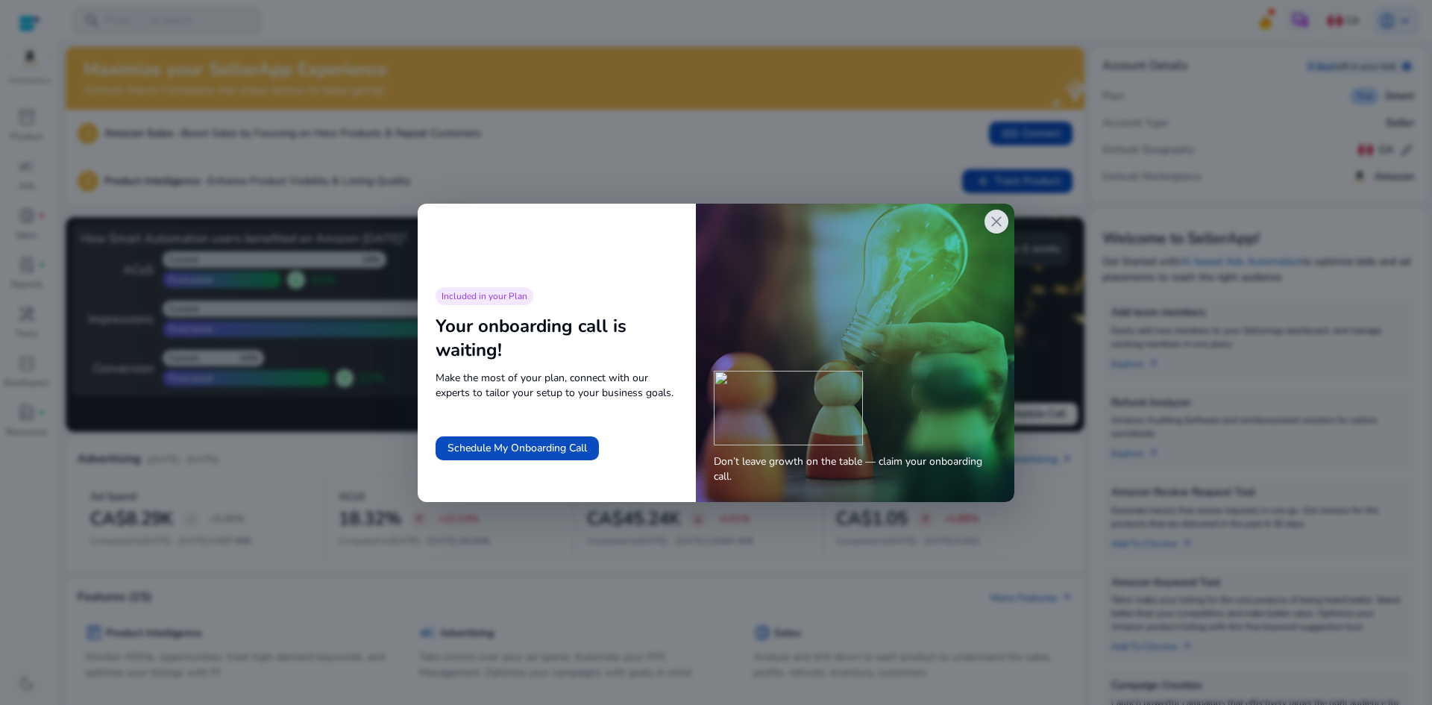 The height and width of the screenshot is (705, 1432). What do you see at coordinates (517, 447) in the screenshot?
I see `span: Schedule My Onboarding Call` at bounding box center [517, 447].